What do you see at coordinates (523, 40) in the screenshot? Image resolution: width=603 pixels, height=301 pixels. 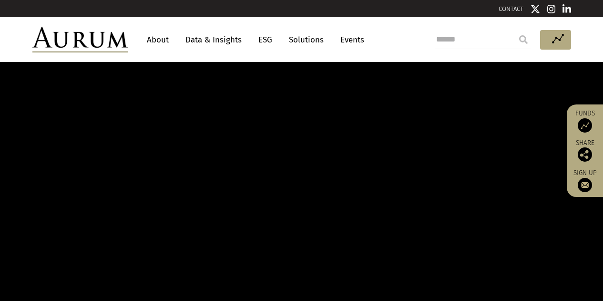 I see `input: Submit` at bounding box center [523, 40].